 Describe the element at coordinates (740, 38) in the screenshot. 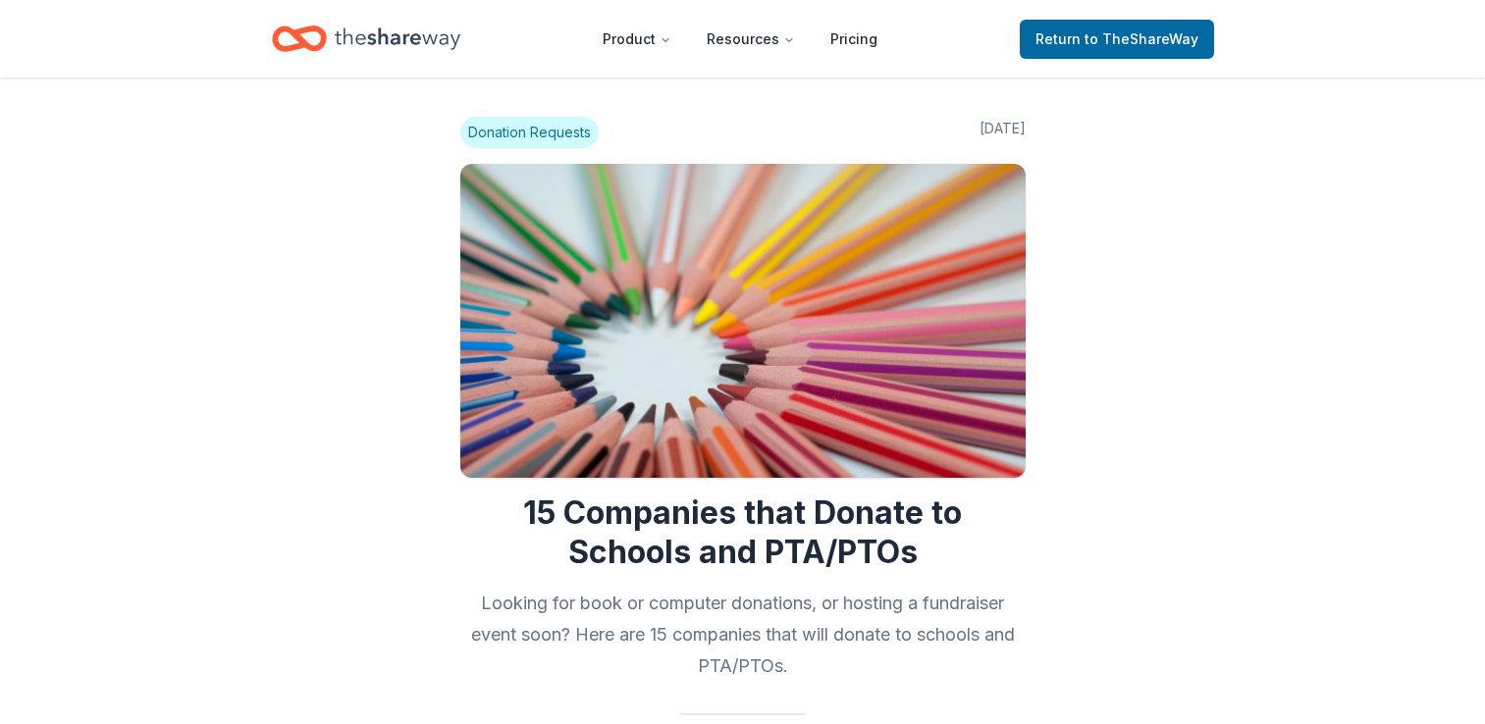

I see `nav: Main` at that location.